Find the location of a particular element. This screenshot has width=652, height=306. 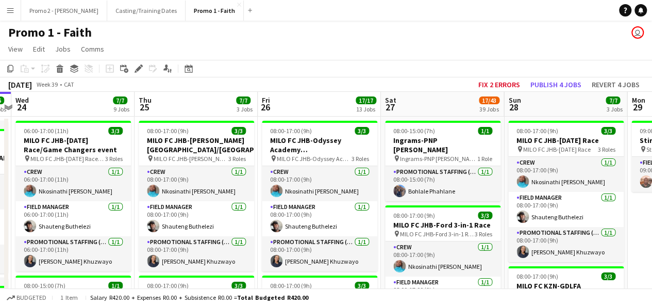

span: 08:00-15:00 (7h) is located at coordinates (414, 130).